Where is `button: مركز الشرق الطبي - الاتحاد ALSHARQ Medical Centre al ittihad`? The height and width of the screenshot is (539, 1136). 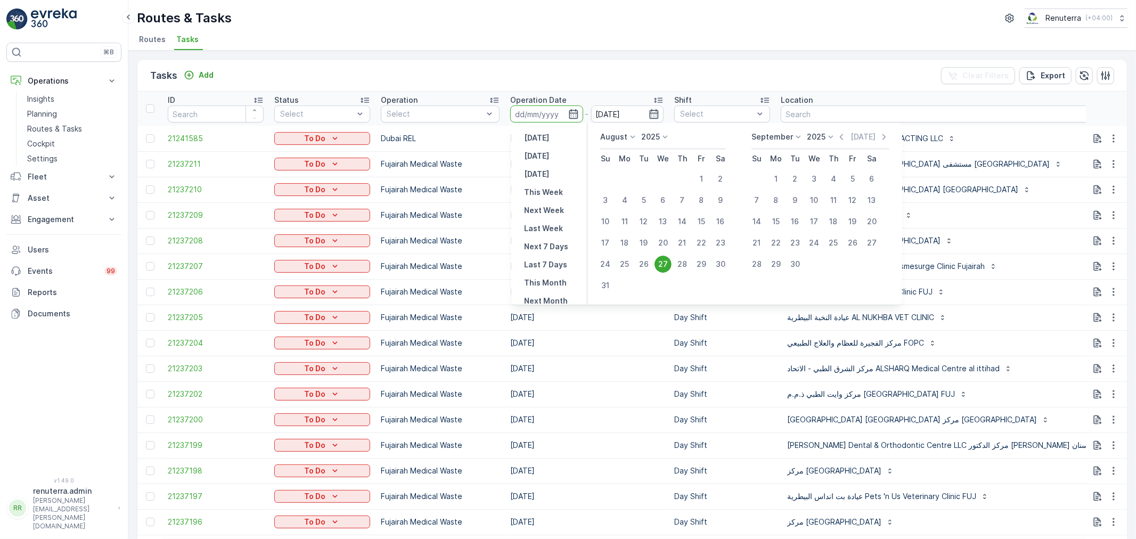 button: مركز الشرق الطبي - الاتحاد ALSHARQ Medical Centre al ittihad is located at coordinates (900, 369).